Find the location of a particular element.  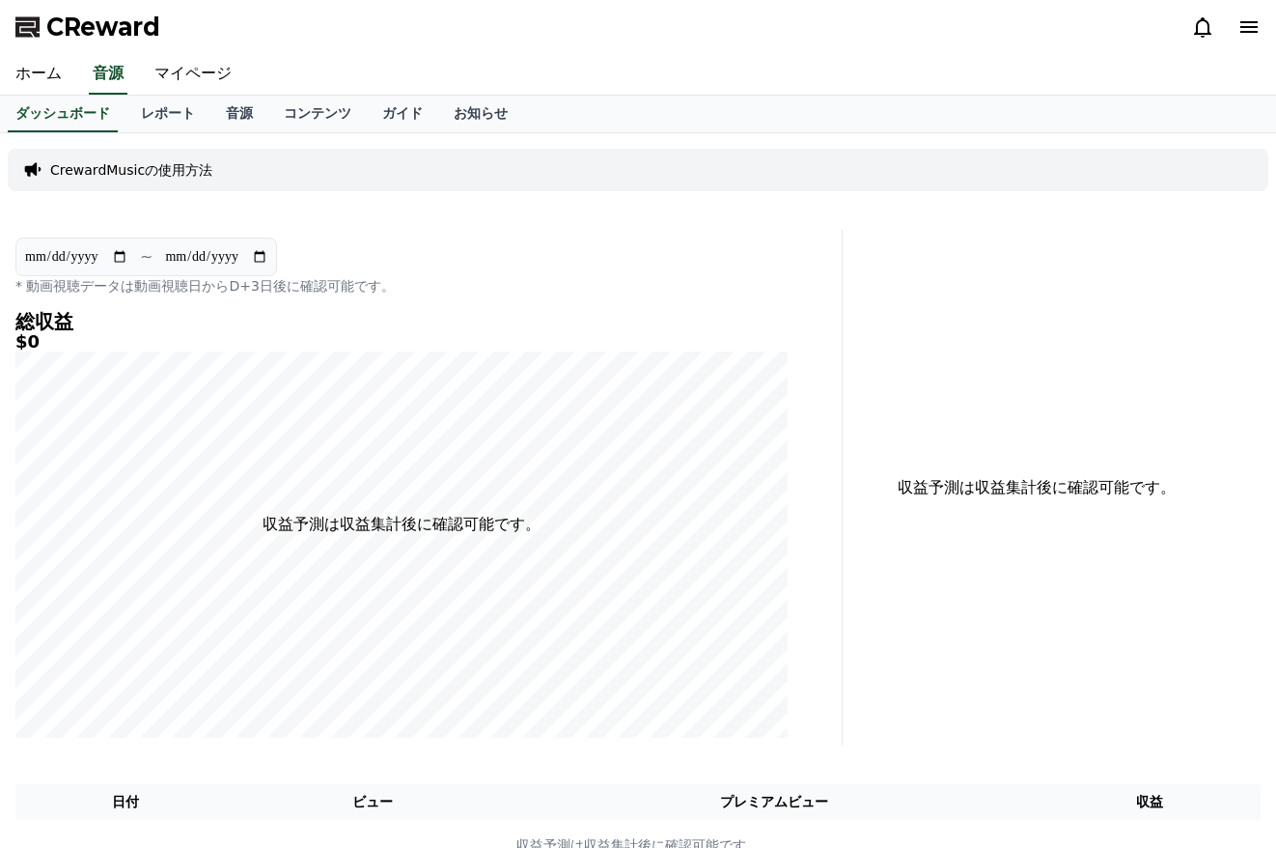

a: ガイド is located at coordinates (403, 114).